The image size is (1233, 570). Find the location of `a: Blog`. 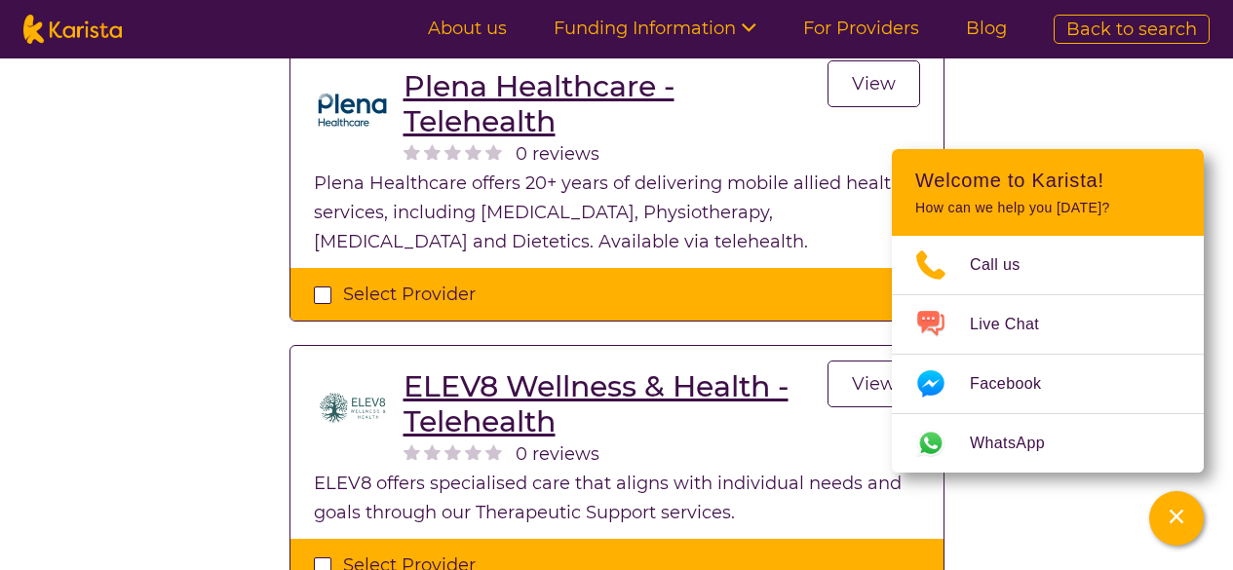

a: Blog is located at coordinates (986, 28).